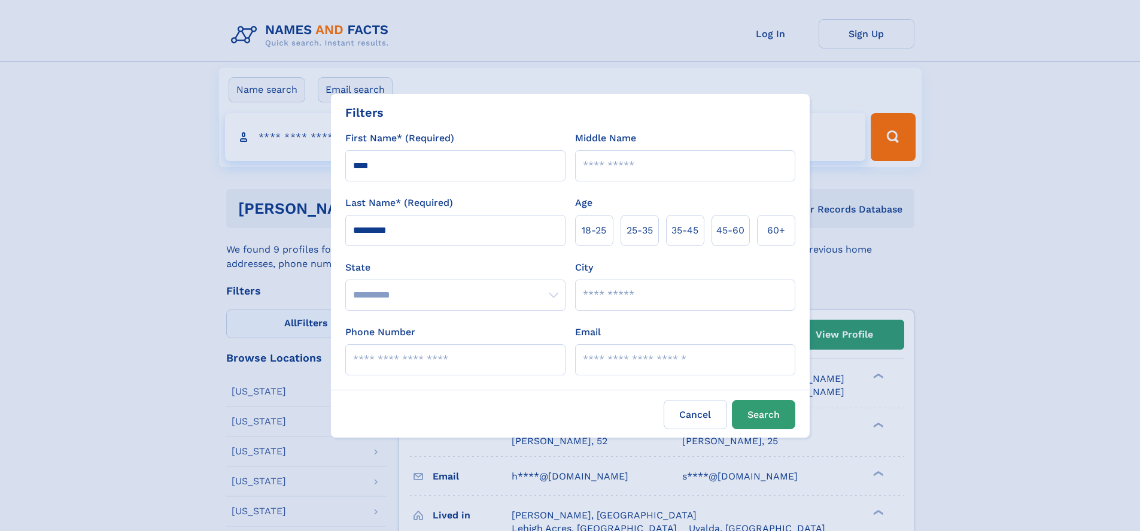 This screenshot has width=1140, height=531. I want to click on button: Search, so click(764, 414).